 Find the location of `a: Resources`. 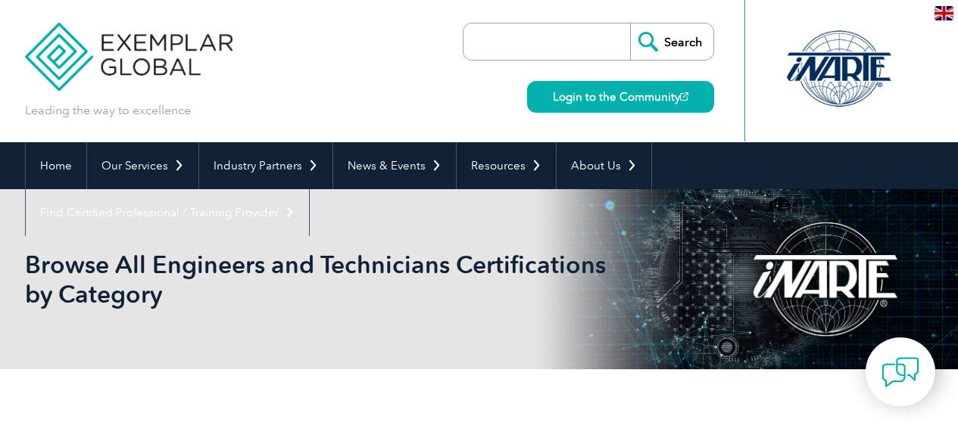

a: Resources is located at coordinates (506, 166).